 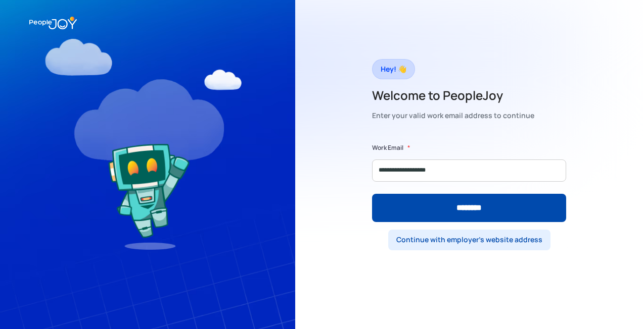 What do you see at coordinates (469, 240) in the screenshot?
I see `div: Continue with employer's website address` at bounding box center [469, 240].